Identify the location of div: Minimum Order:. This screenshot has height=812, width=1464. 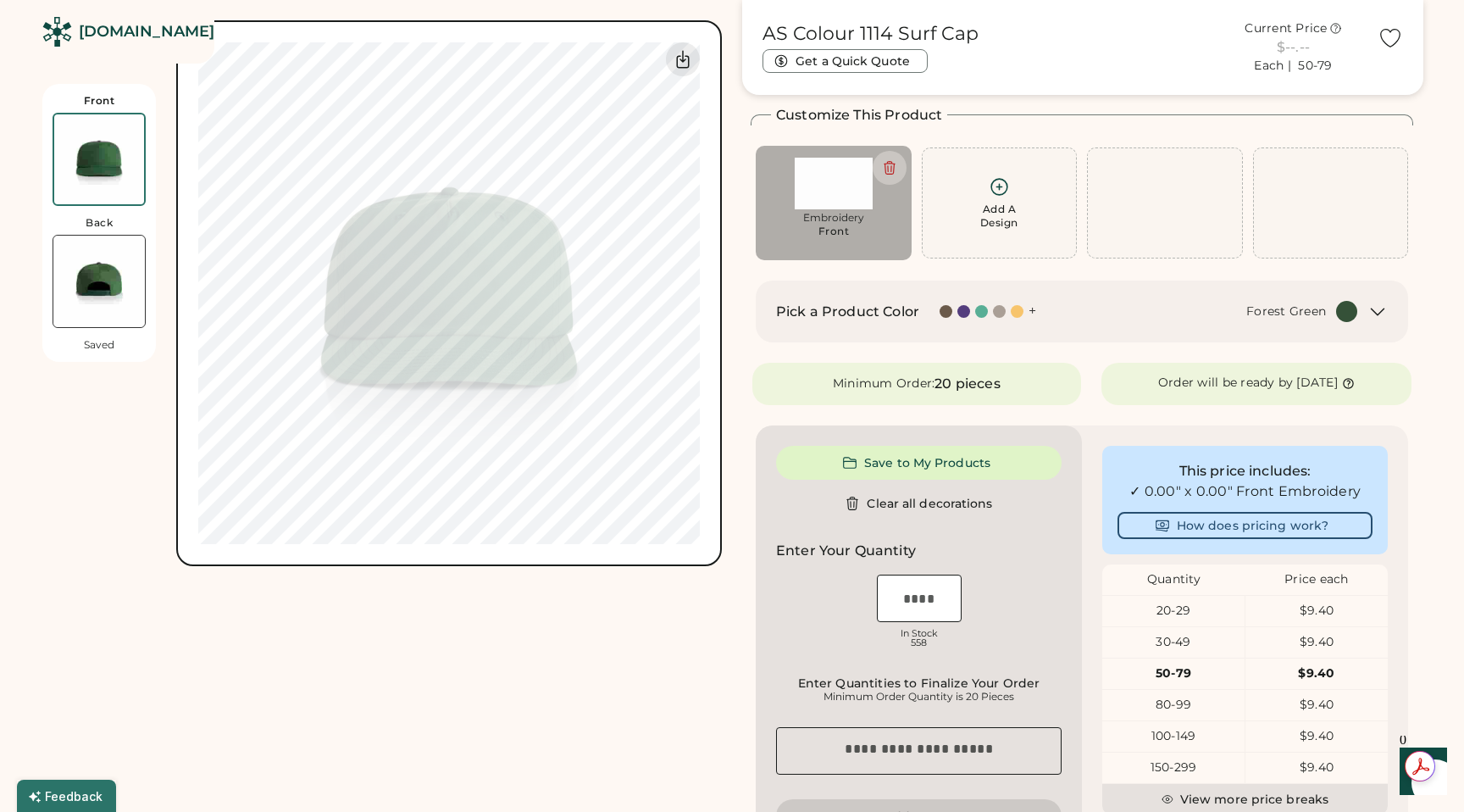
(883, 384).